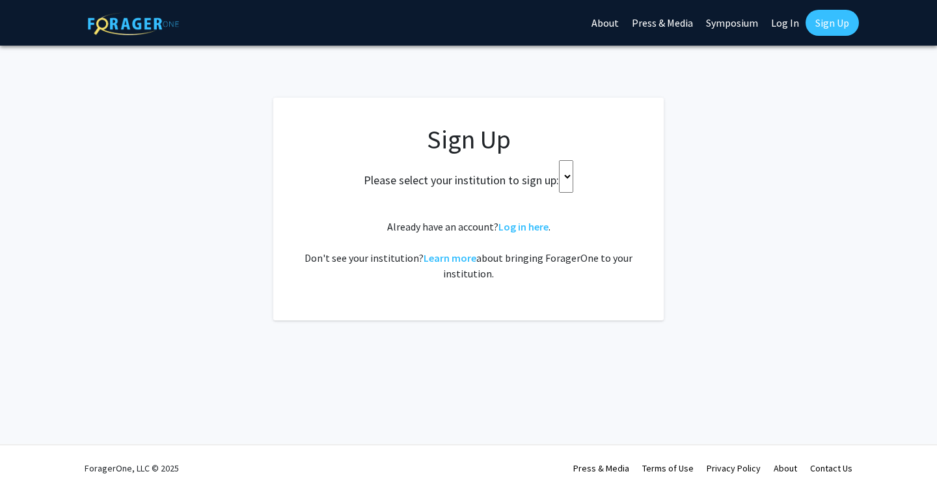  I want to click on a: Sign Up, so click(833, 23).